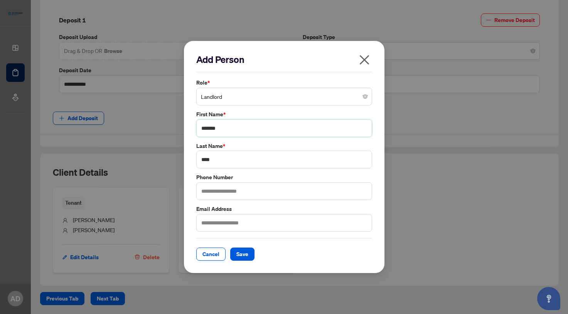 This screenshot has width=568, height=314. Describe the element at coordinates (365, 96) in the screenshot. I see `span: close-circle` at that location.